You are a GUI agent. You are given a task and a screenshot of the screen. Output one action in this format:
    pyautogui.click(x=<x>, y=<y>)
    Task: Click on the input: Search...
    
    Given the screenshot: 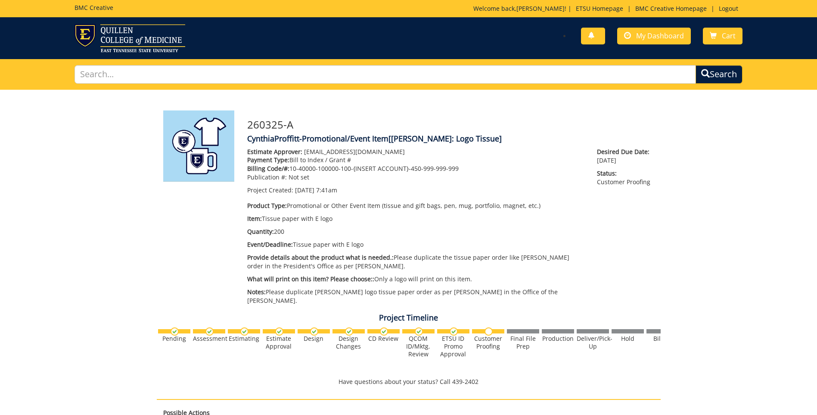 What is the action you would take?
    pyautogui.click(x=385, y=74)
    